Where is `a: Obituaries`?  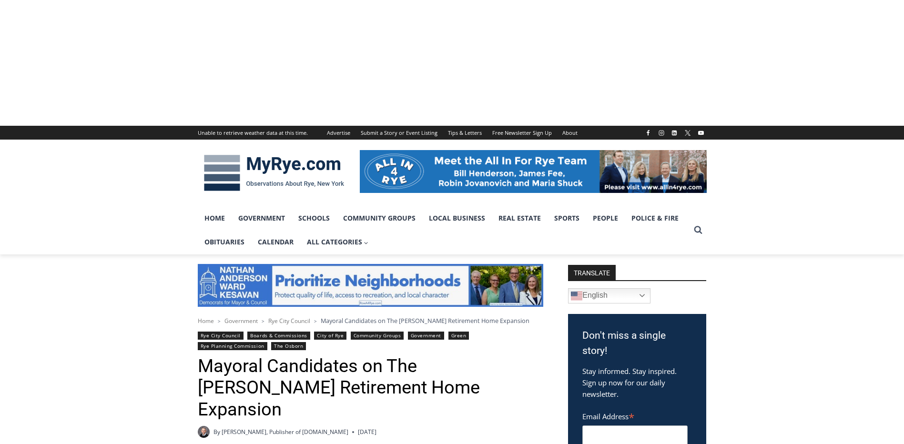
a: Obituaries is located at coordinates (225, 242).